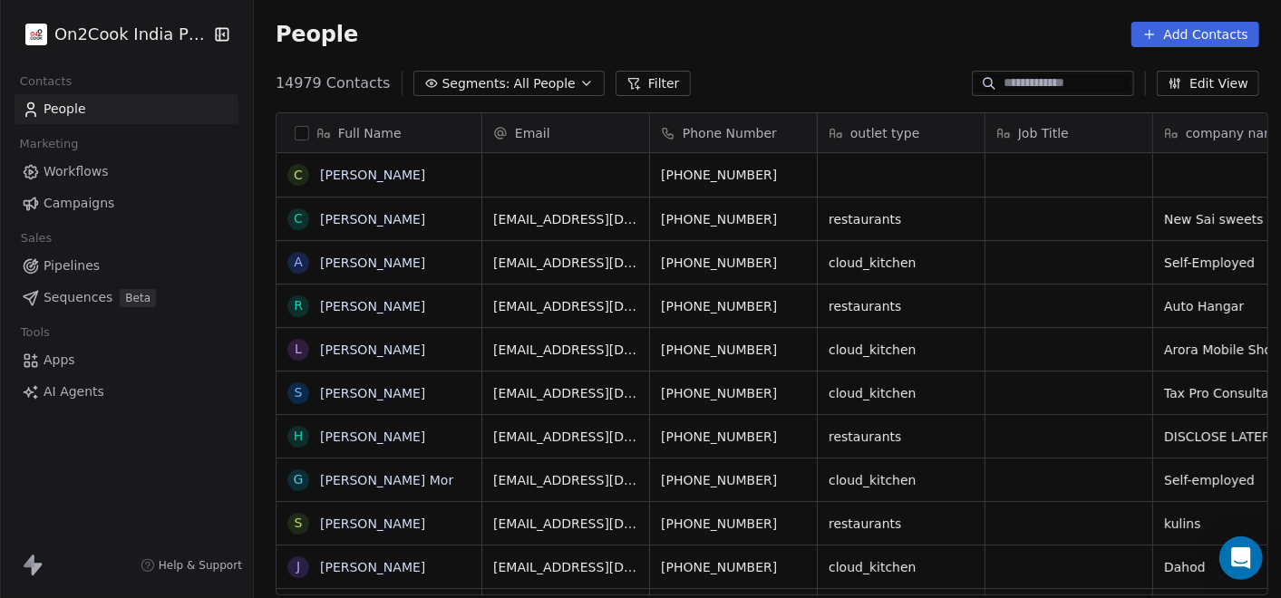 This screenshot has width=1281, height=598. Describe the element at coordinates (138, 298) in the screenshot. I see `span: Beta` at that location.